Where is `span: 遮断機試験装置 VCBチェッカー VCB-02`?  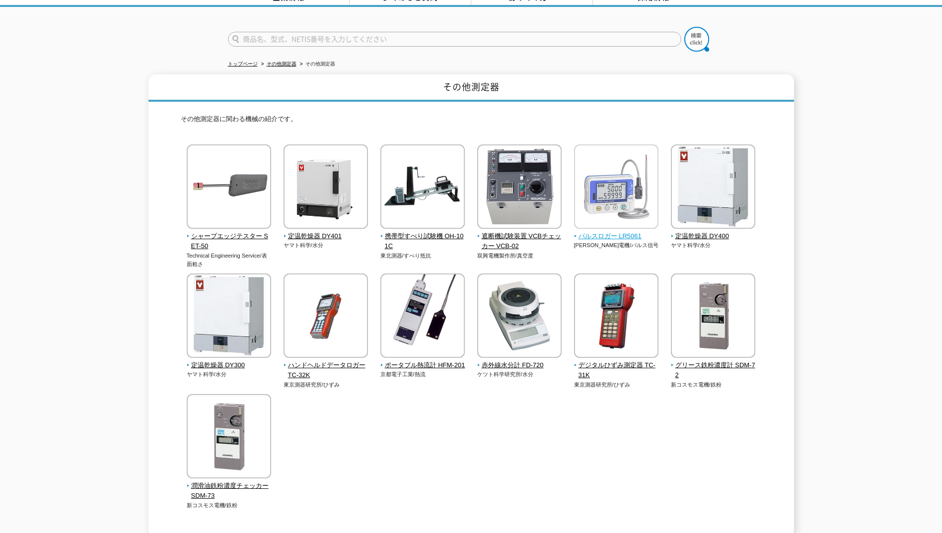
span: 遮断機試験装置 VCBチェッカー VCB-02 is located at coordinates (519, 242).